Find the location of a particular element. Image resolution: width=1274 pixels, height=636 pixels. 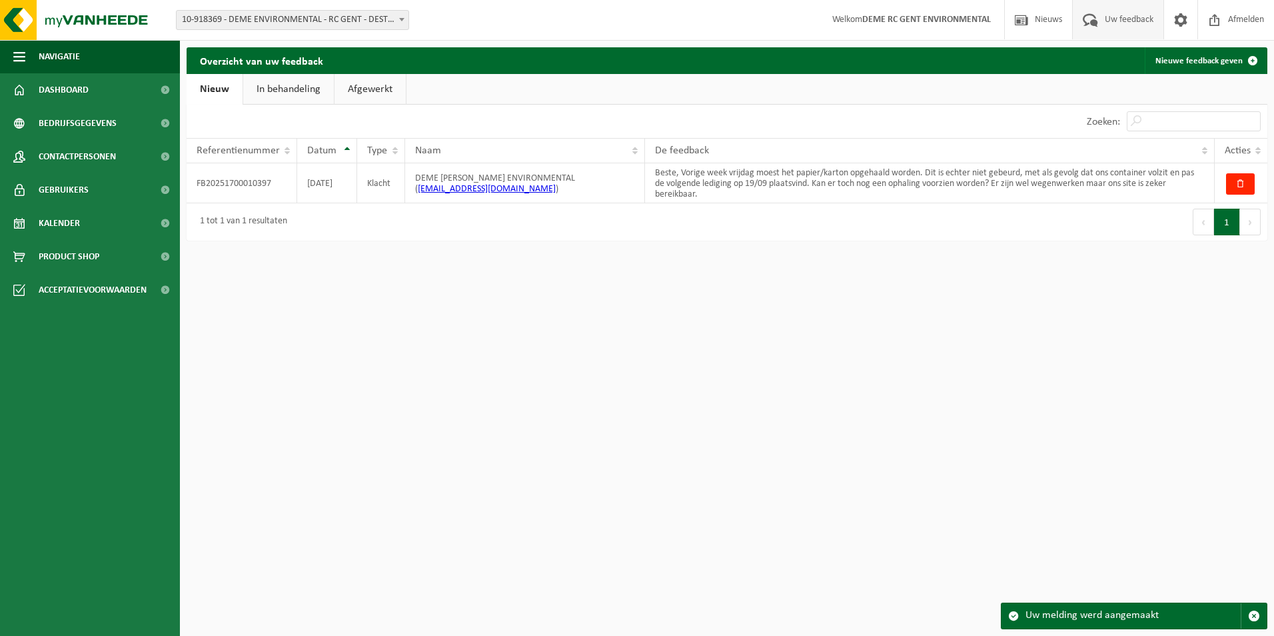

span: Contactpersonen is located at coordinates (77, 157).